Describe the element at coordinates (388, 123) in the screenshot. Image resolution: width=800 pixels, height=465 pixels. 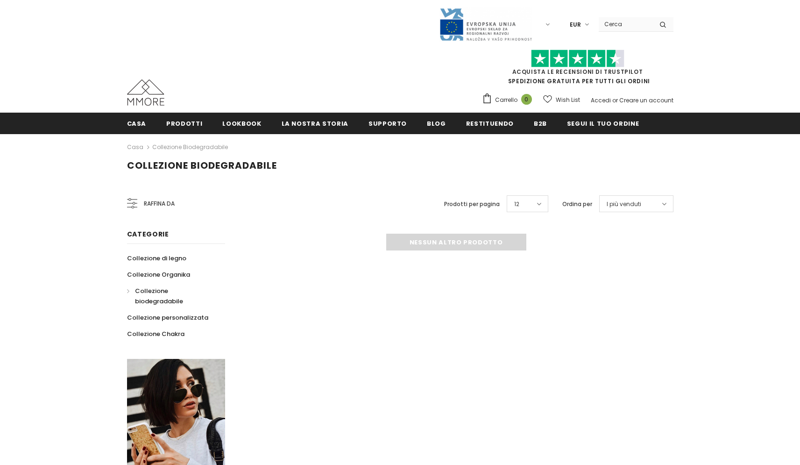
I see `span: supporto` at that location.